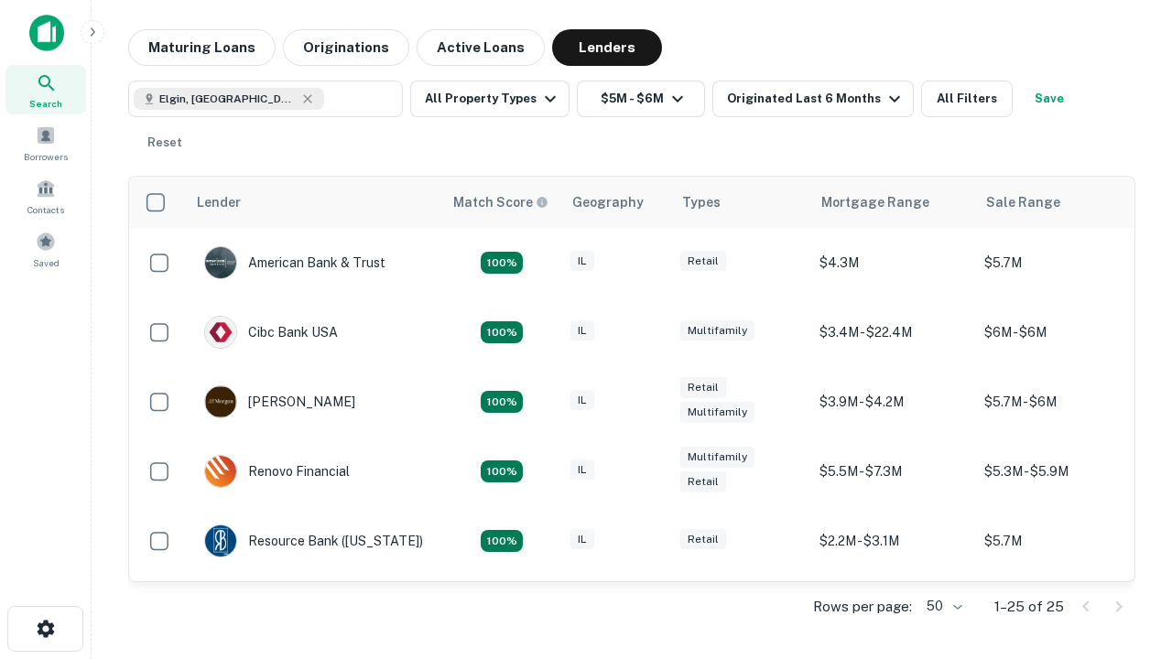 This screenshot has height=659, width=1172. What do you see at coordinates (1057, 402) in the screenshot?
I see `td: $5.7M - $6M` at bounding box center [1057, 402].